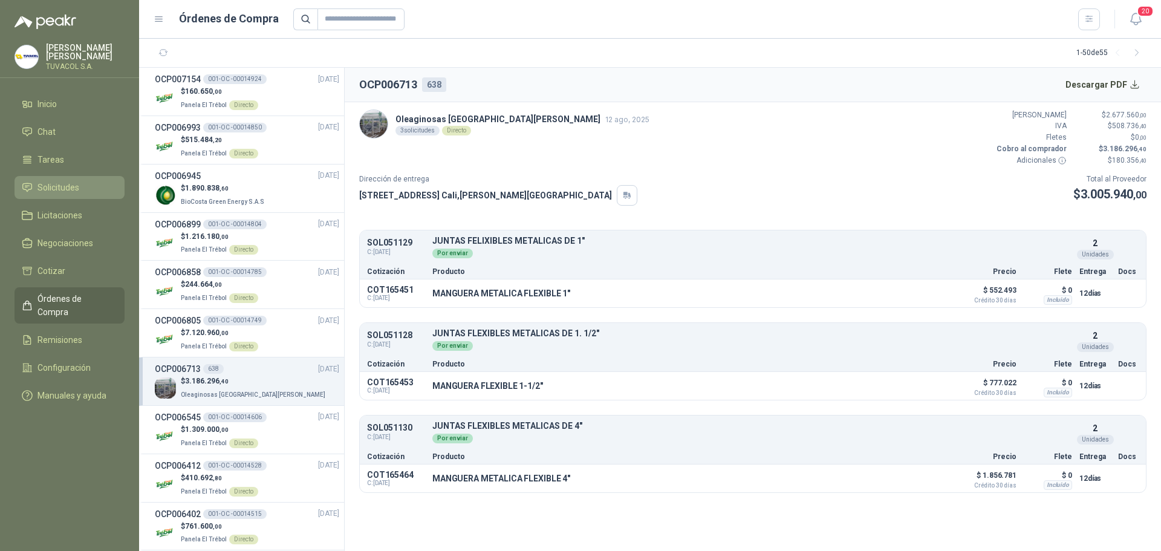 This screenshot has width=1161, height=551. Describe the element at coordinates (452, 439) in the screenshot. I see `div: Por enviar` at that location.